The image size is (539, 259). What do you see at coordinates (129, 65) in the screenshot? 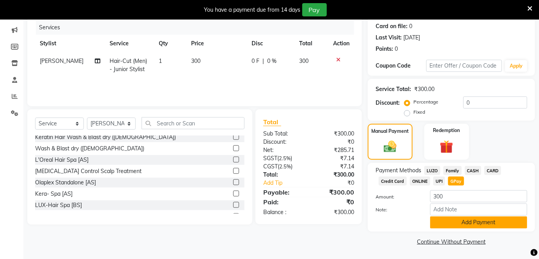
I see `span: Hair-Cut (Men) - Junior Stylist` at bounding box center [129, 65].